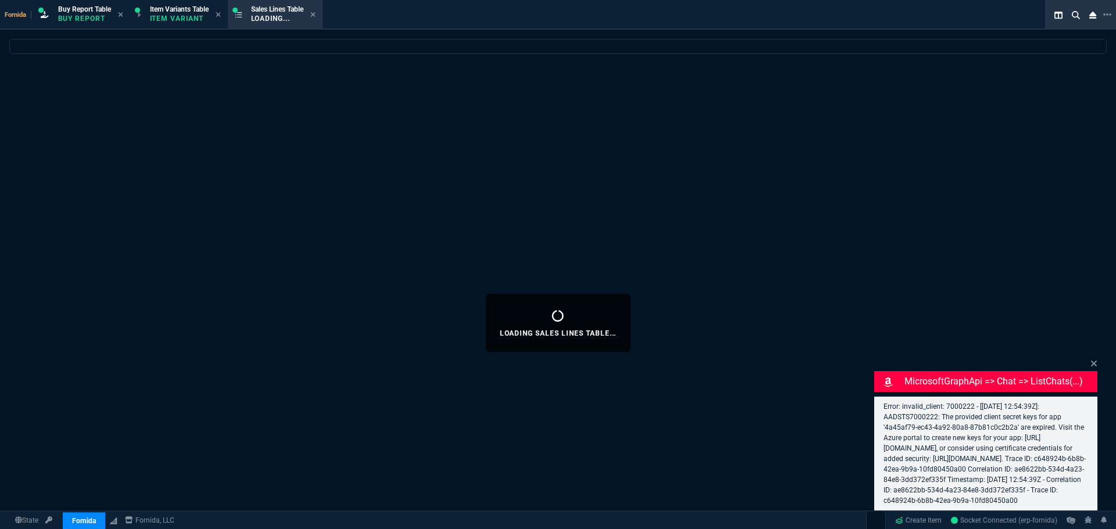  What do you see at coordinates (1004, 521) in the screenshot?
I see `span: Socket Connected (erp-fornida)` at bounding box center [1004, 521].